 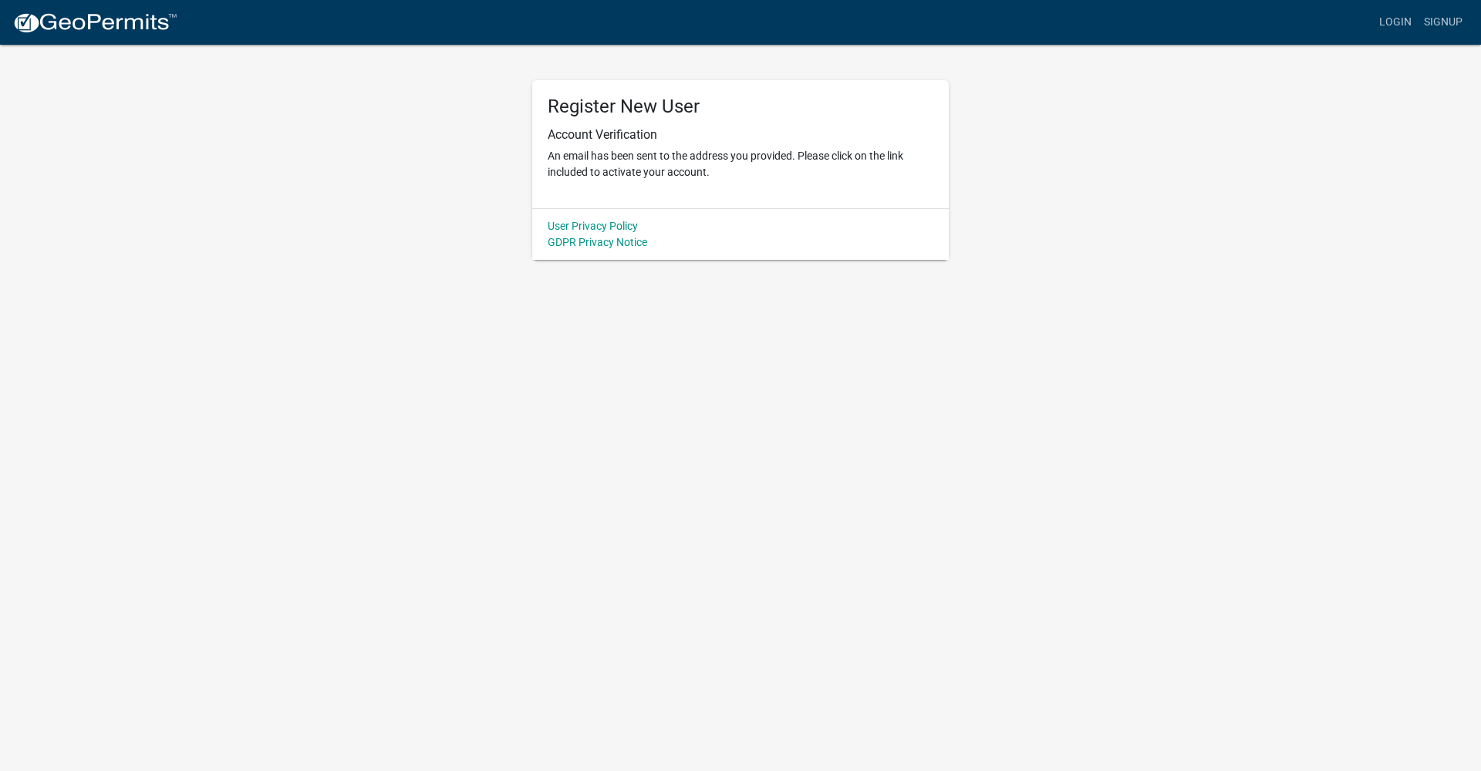 I want to click on a: Signup, so click(x=1443, y=22).